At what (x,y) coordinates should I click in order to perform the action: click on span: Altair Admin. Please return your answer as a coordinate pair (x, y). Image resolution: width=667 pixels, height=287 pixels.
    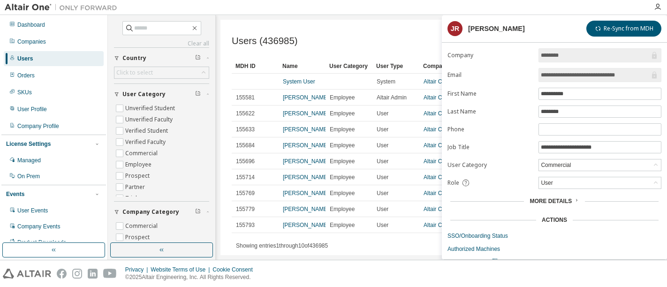
    Looking at the image, I should click on (391, 98).